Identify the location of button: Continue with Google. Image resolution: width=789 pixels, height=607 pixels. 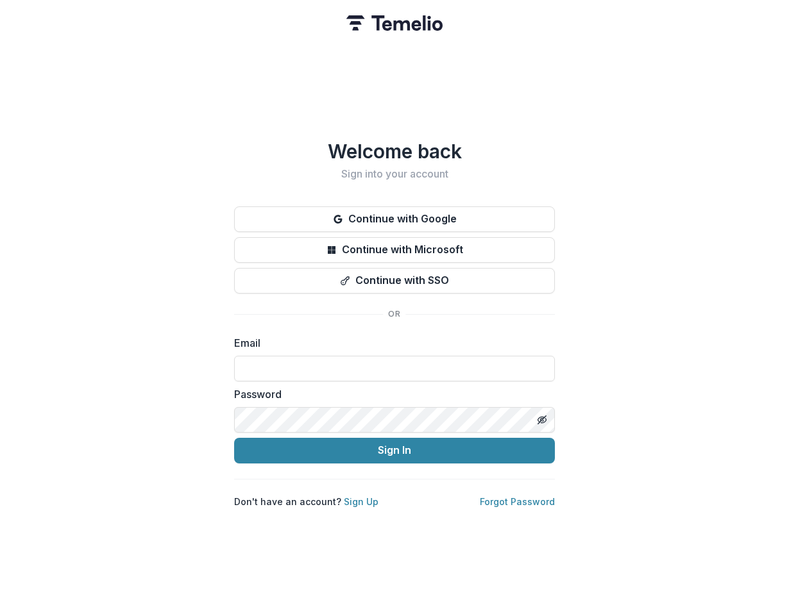
(395, 219).